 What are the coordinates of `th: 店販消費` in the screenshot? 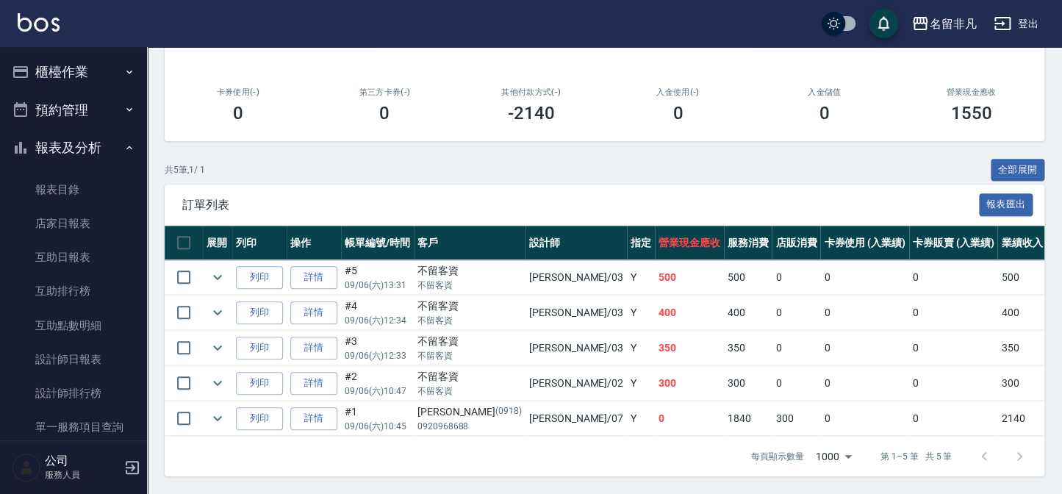 It's located at (796, 243).